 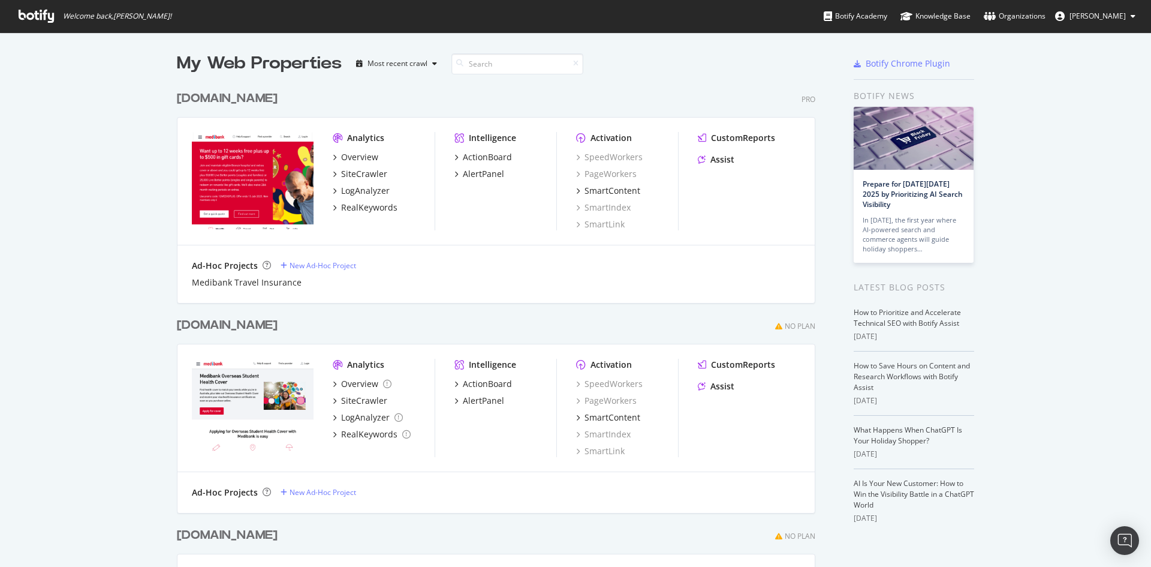 I want to click on img: Medibank.com.au, so click(x=252, y=180).